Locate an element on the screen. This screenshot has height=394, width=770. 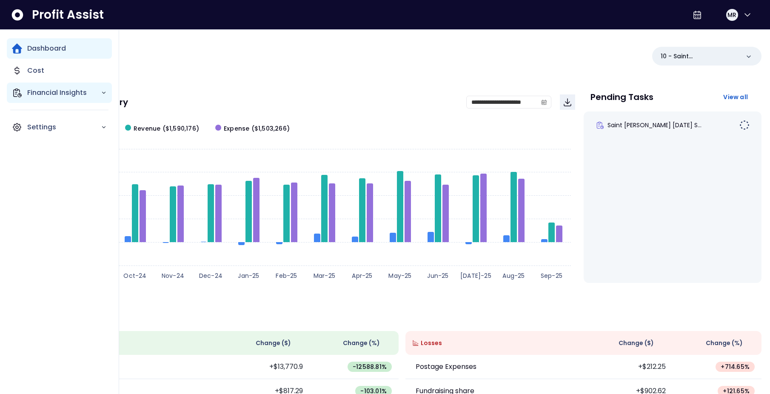
button: View all is located at coordinates (736, 97).